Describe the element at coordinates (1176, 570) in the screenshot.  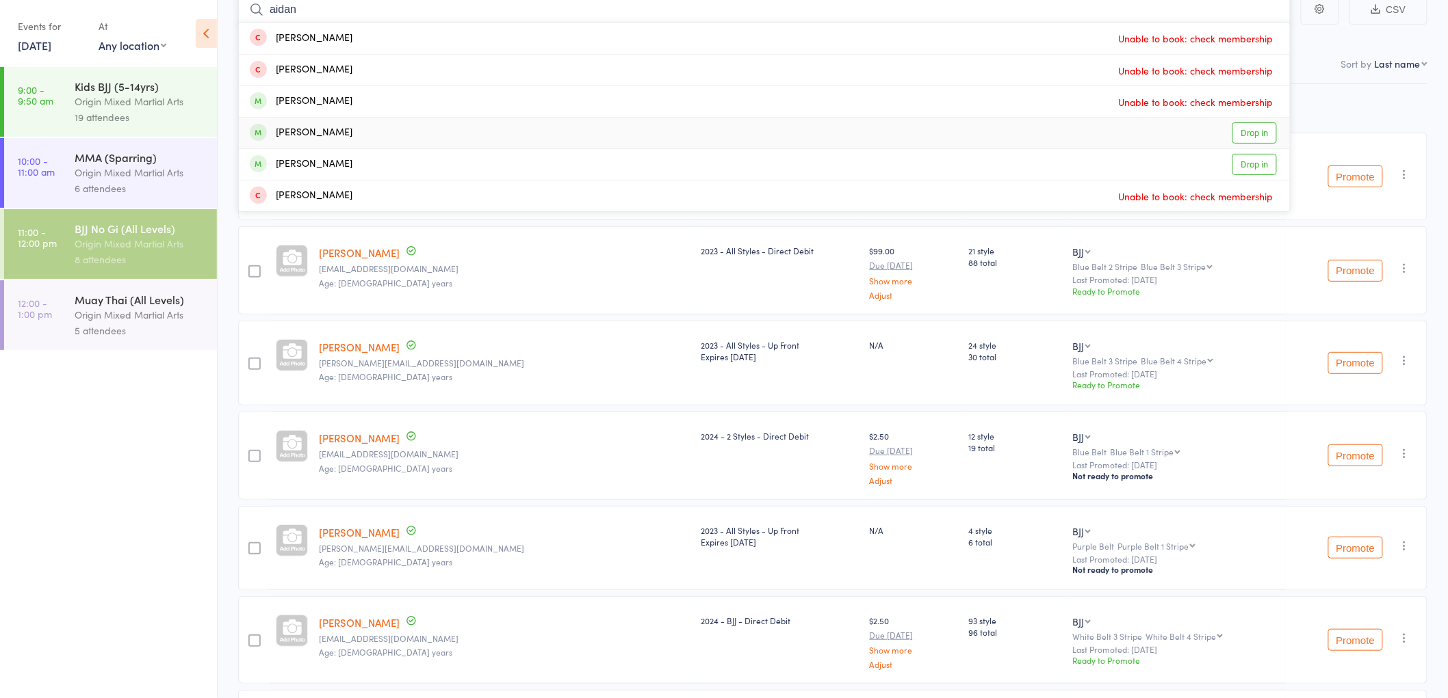
I see `div: Not ready to promote` at that location.